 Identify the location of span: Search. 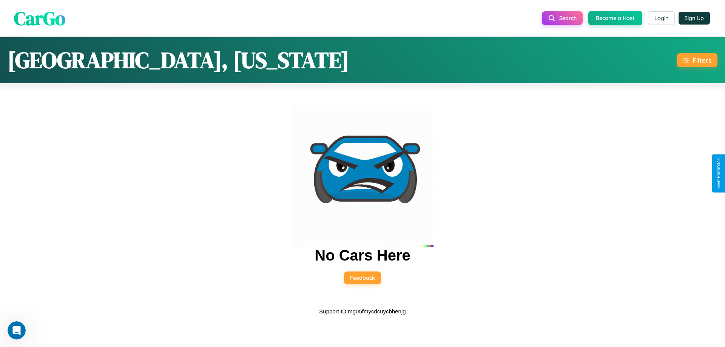
(568, 18).